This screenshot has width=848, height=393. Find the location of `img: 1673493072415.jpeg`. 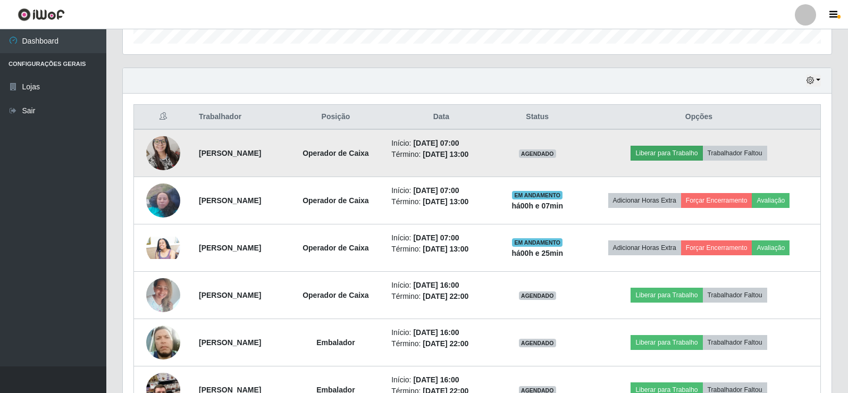

img: 1673493072415.jpeg is located at coordinates (163, 343).